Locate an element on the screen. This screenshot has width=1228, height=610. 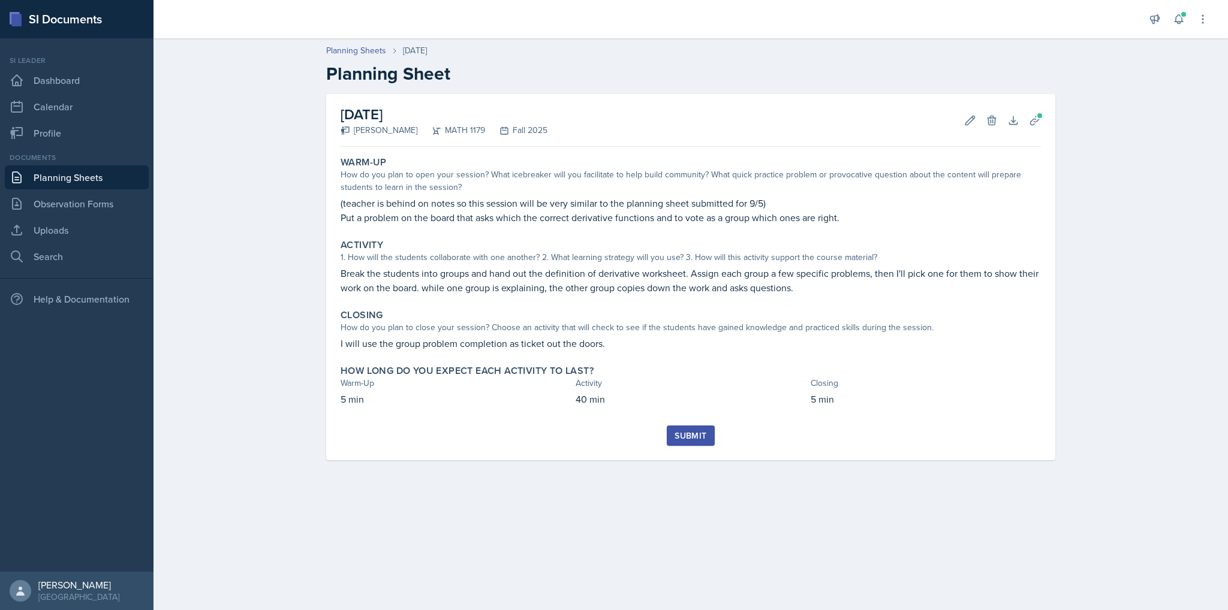
label: Warm-Up is located at coordinates (363, 162).